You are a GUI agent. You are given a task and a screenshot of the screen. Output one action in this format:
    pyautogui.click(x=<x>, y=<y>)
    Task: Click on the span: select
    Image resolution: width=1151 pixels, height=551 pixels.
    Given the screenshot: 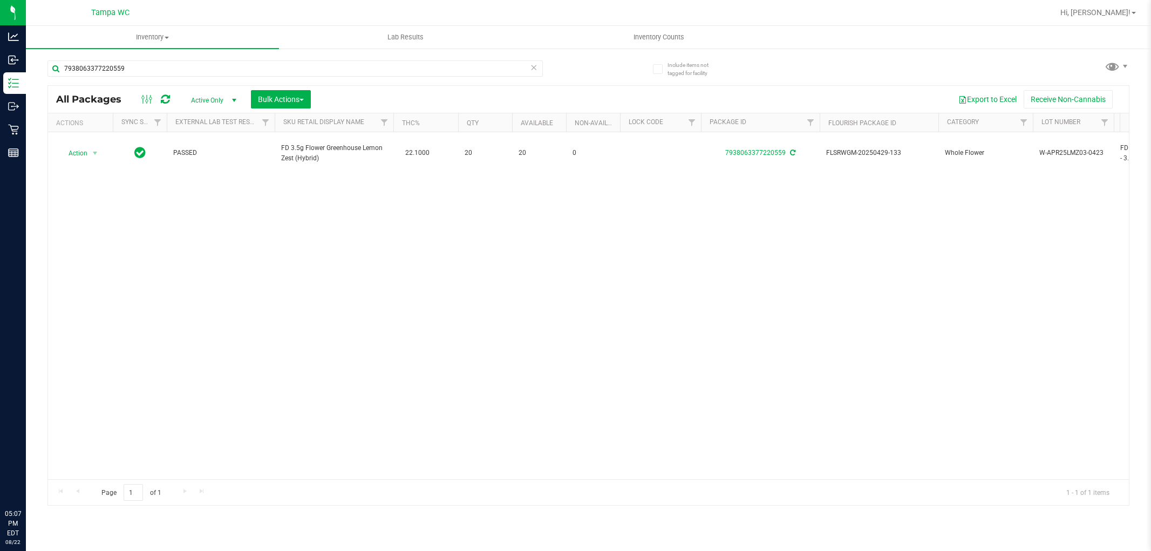 What is the action you would take?
    pyautogui.click(x=95, y=153)
    